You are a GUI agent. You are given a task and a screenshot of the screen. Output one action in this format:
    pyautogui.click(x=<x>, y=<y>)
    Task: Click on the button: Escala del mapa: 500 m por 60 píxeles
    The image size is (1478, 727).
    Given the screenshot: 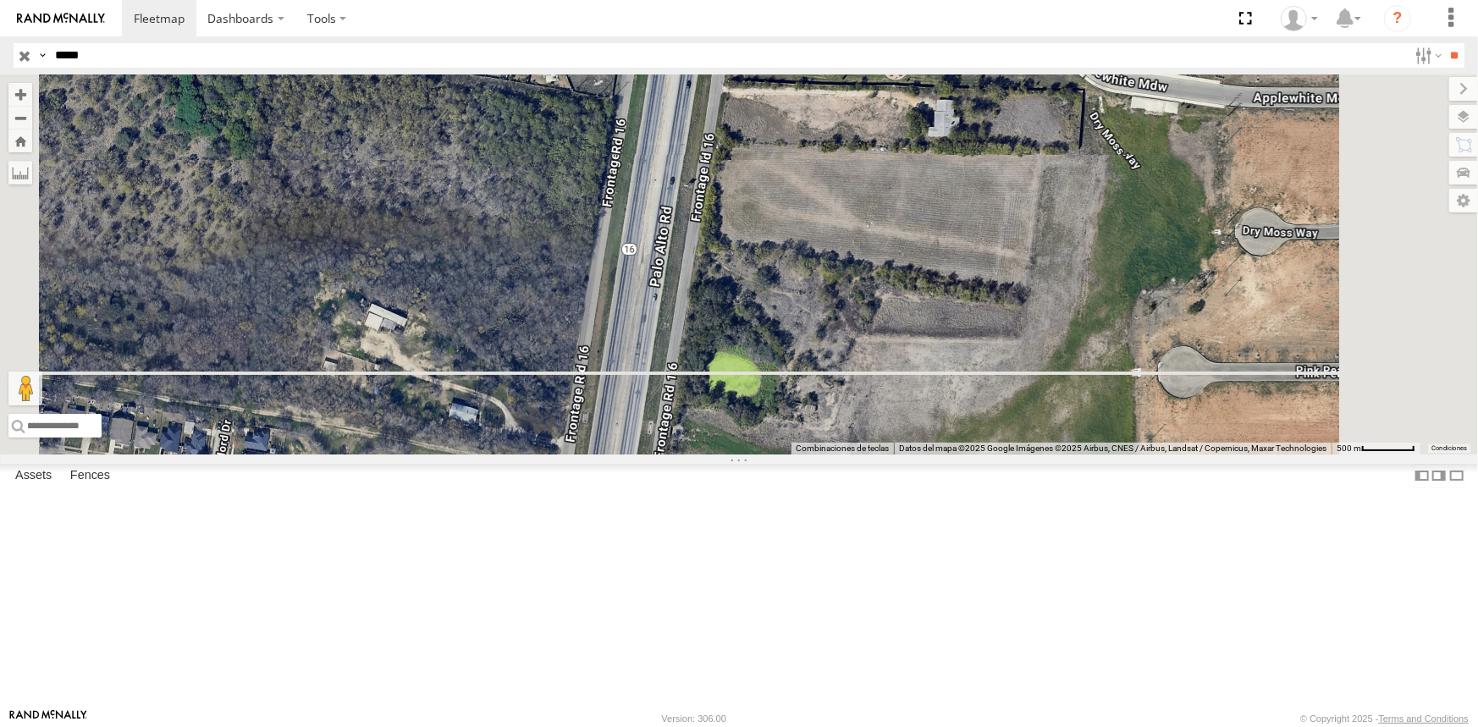 What is the action you would take?
    pyautogui.click(x=1376, y=449)
    